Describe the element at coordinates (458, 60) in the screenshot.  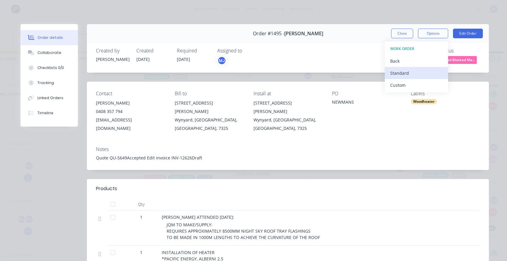
I see `span: Road Blocked Ma...` at that location.